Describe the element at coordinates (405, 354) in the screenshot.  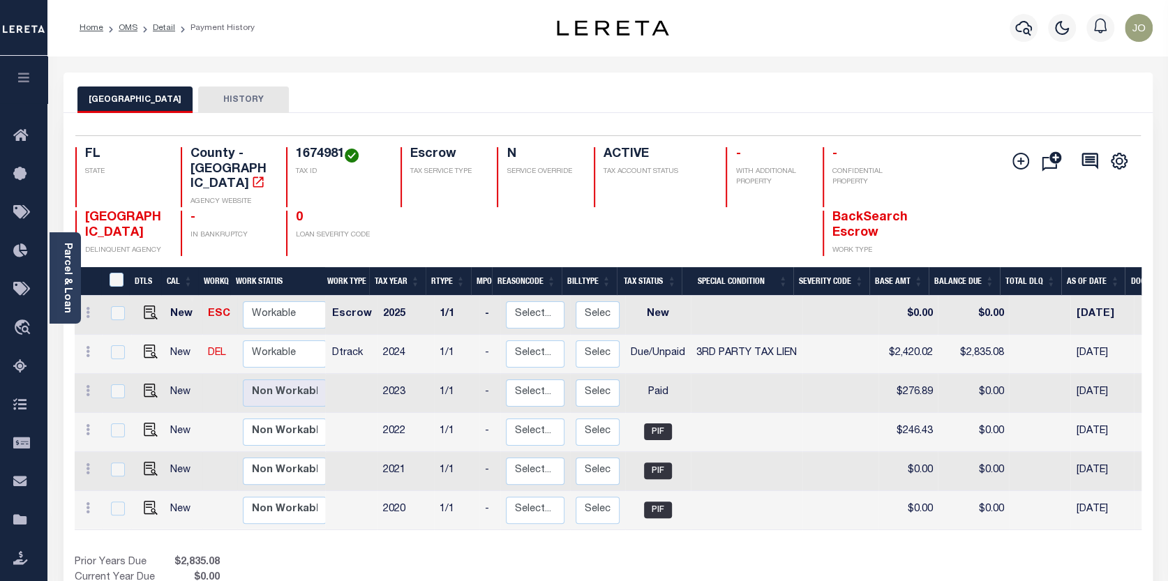
I see `td: 2024` at that location.